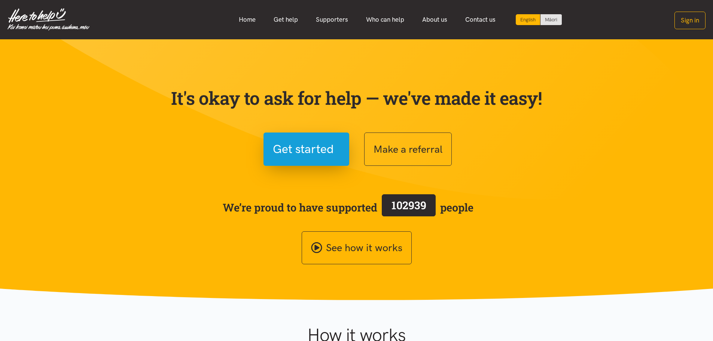 The width and height of the screenshot is (713, 341). Describe the element at coordinates (409, 205) in the screenshot. I see `span: 102939` at that location.